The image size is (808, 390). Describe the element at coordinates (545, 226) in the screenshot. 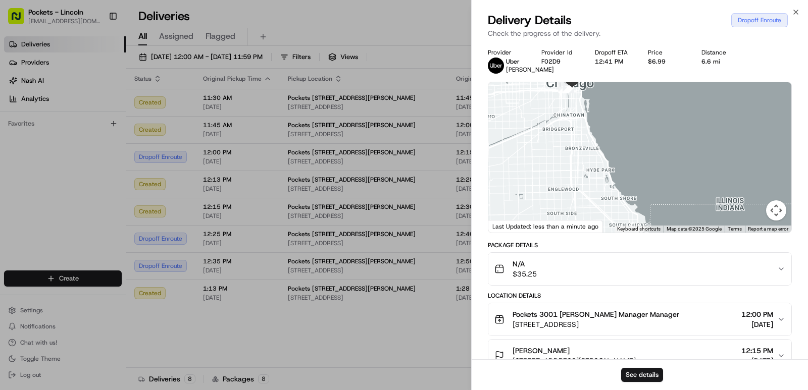

I see `div: Last Updated: less than a minute ago` at that location.